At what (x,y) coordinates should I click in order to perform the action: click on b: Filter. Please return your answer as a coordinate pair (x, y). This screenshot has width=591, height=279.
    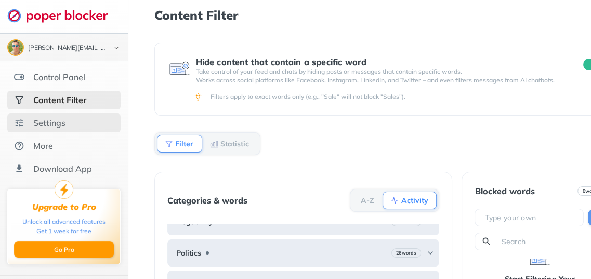
    Looking at the image, I should click on (184, 144).